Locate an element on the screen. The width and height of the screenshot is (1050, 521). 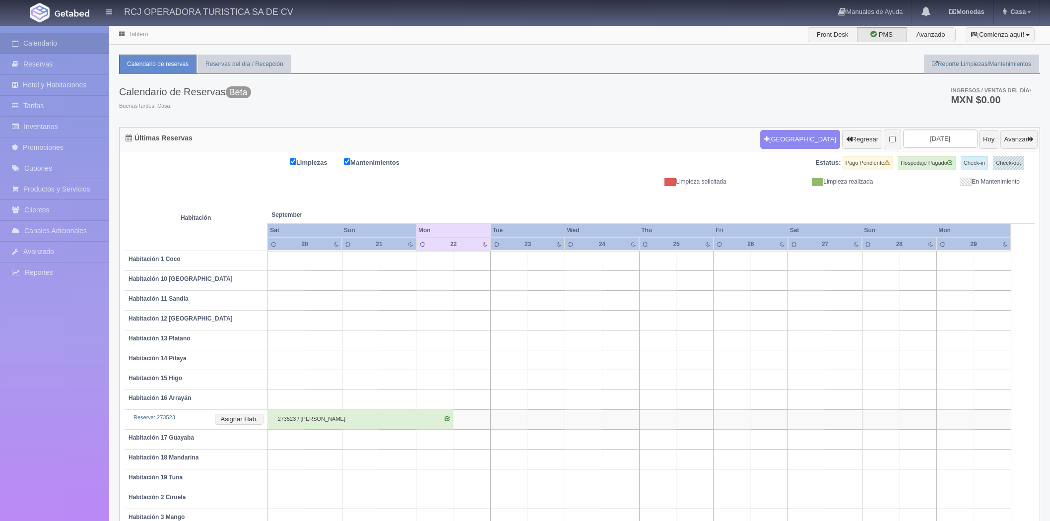
button: Avanzar is located at coordinates (1019, 139).